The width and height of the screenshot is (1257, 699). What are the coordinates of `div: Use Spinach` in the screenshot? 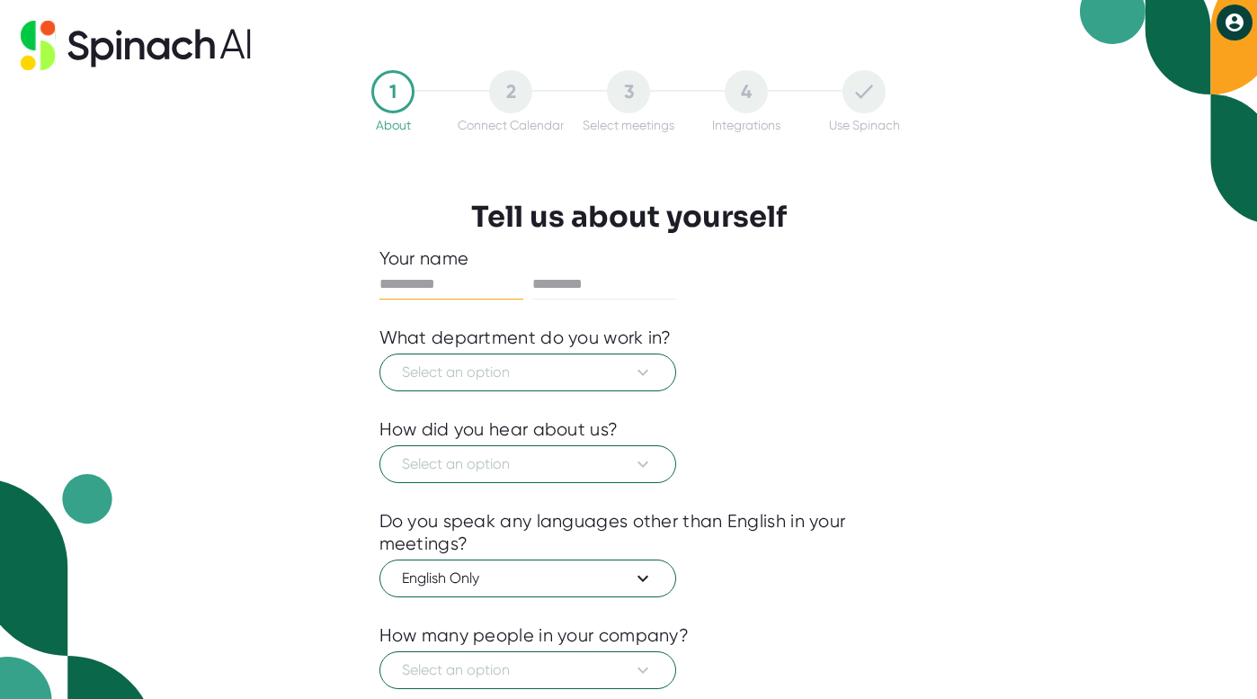 It's located at (864, 125).